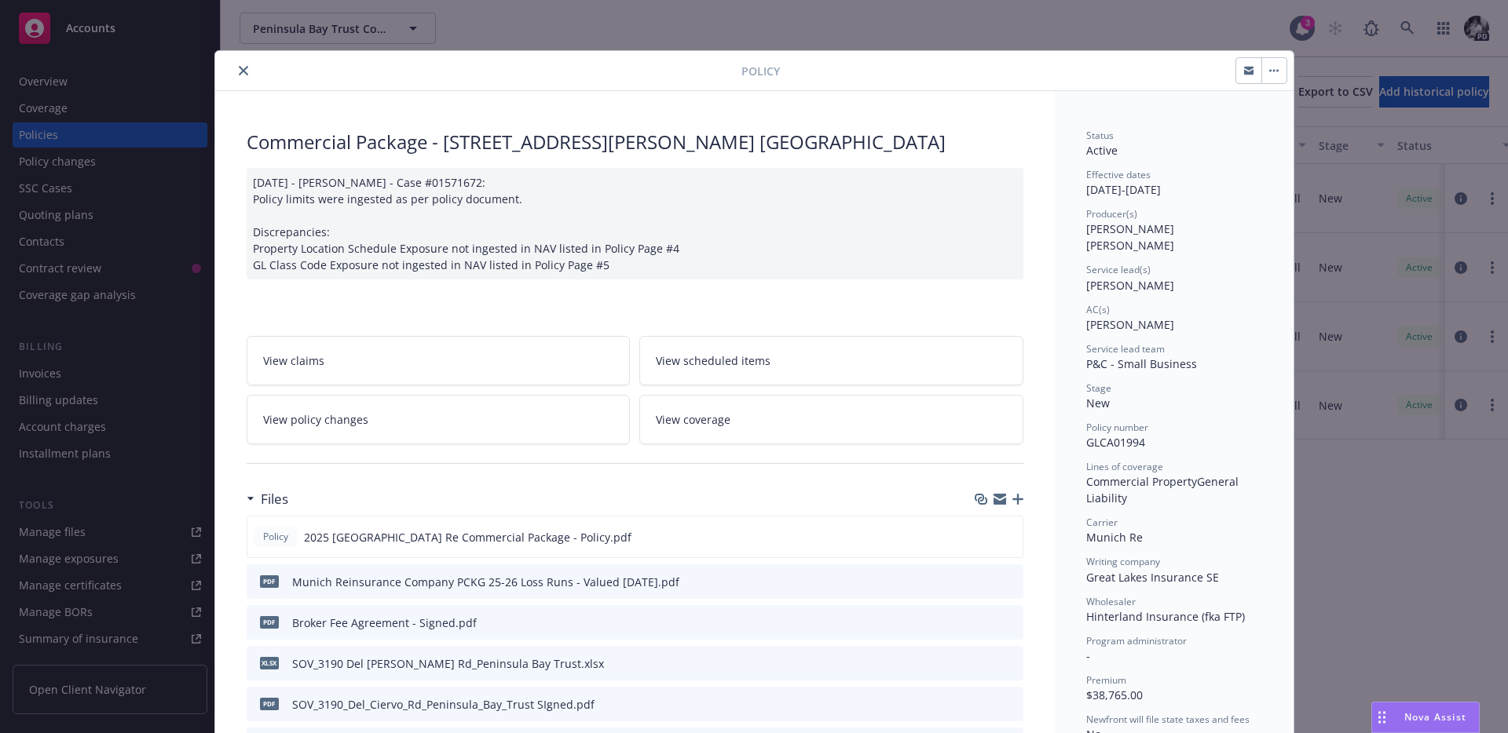 This screenshot has width=1508, height=733. I want to click on h3: Files, so click(274, 499).